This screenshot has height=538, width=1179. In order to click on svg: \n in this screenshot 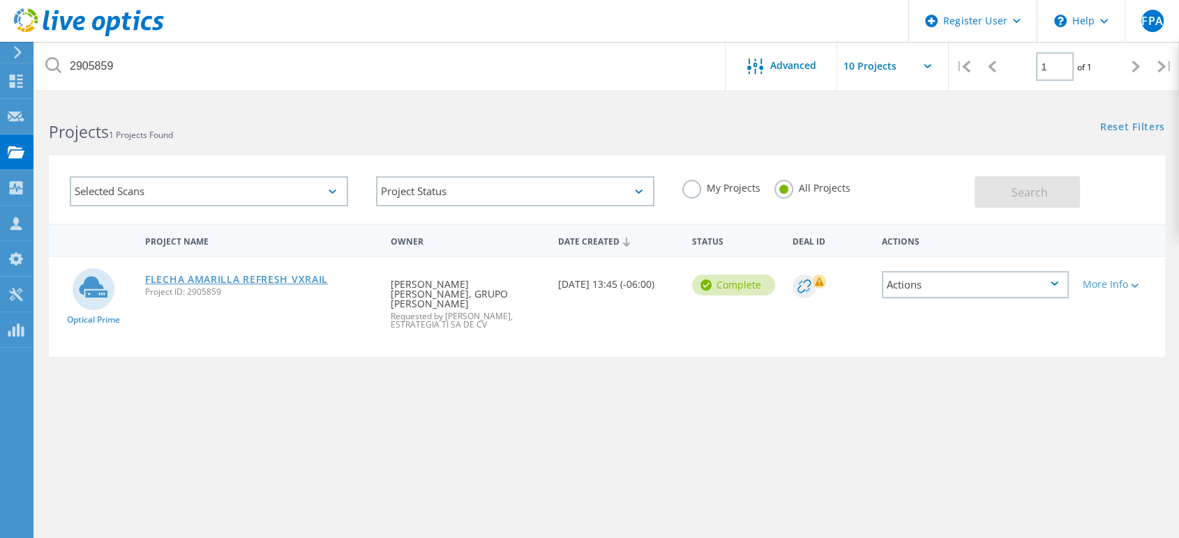, I will do `click(1060, 21)`.